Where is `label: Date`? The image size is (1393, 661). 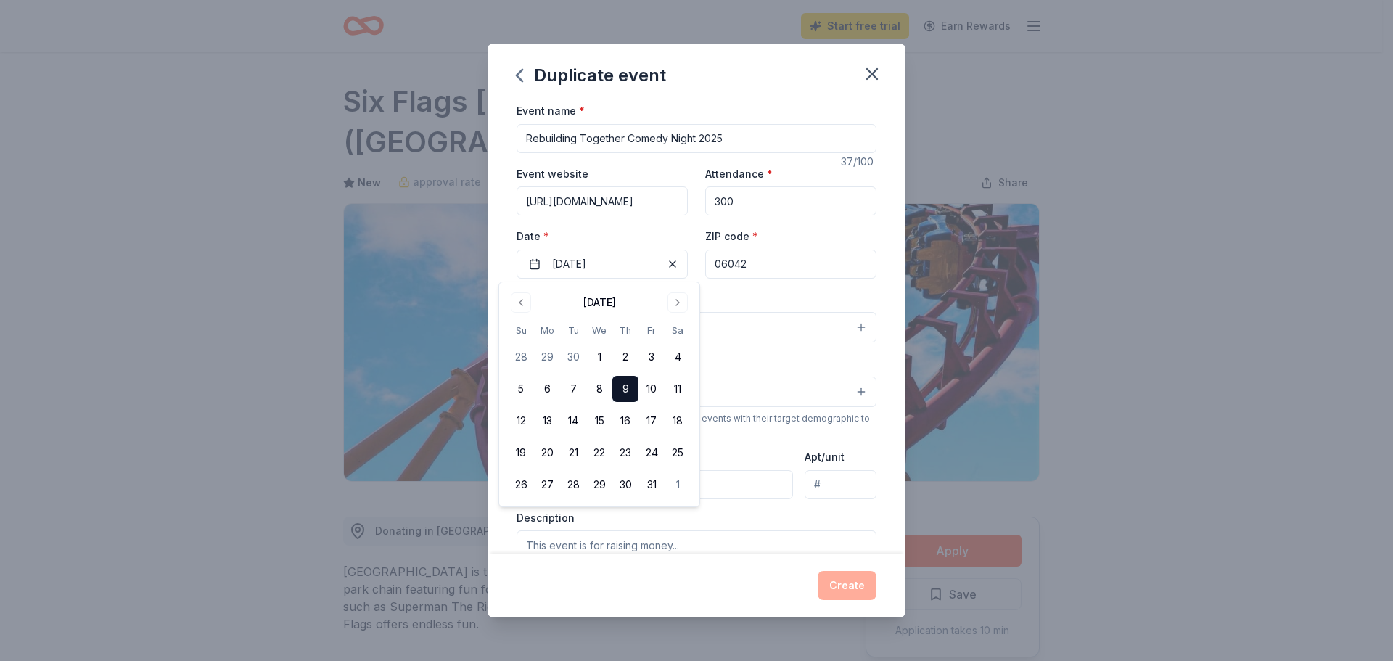 label: Date is located at coordinates (602, 236).